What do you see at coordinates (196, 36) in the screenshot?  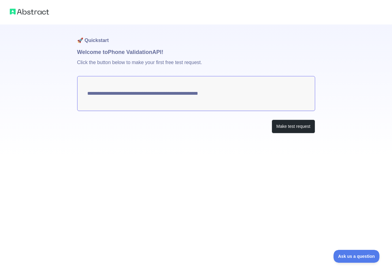 I see `h1: 🚀 Quickstart` at bounding box center [196, 36].